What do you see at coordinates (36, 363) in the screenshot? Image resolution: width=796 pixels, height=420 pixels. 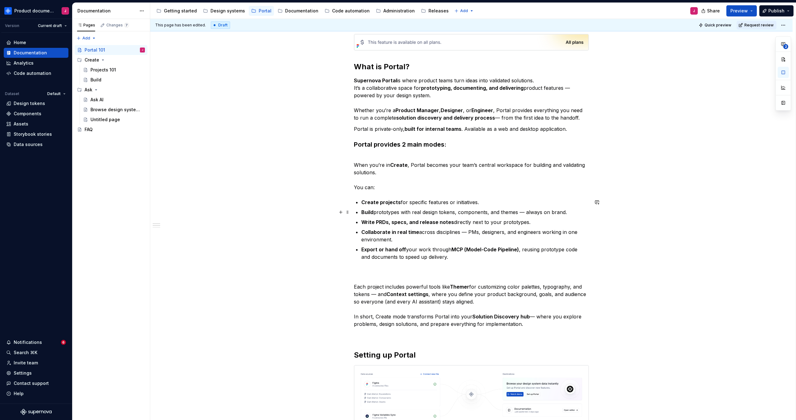 I see `a: Invite team` at bounding box center [36, 363].